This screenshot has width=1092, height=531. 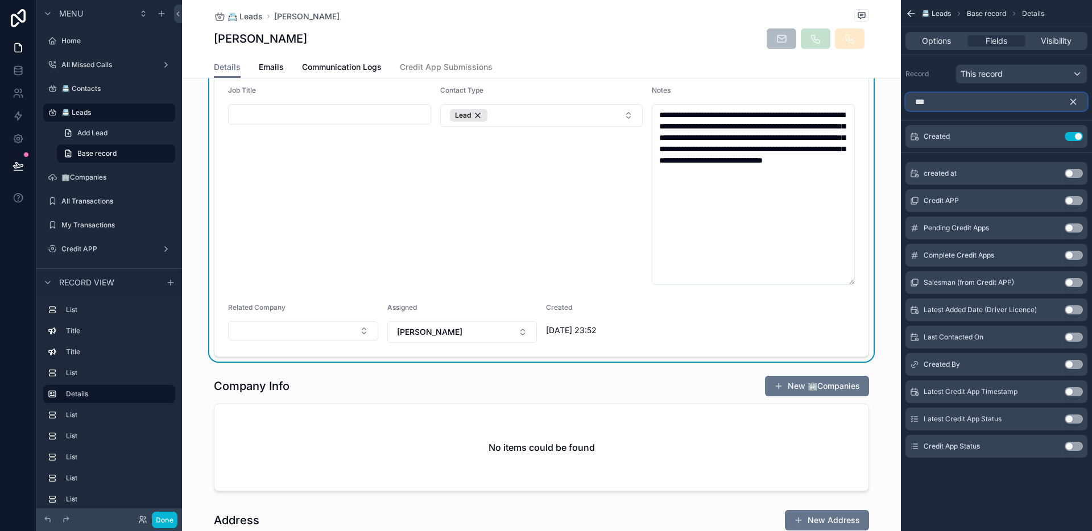 What do you see at coordinates (271, 67) in the screenshot?
I see `span: Emails` at bounding box center [271, 67].